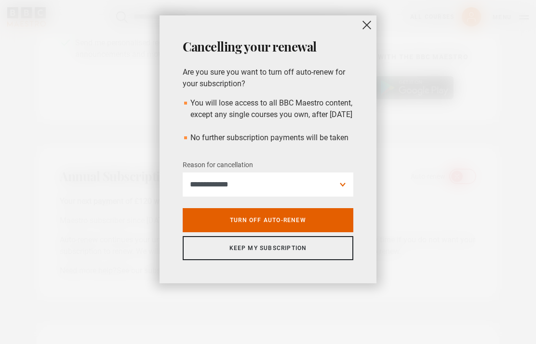  What do you see at coordinates (268, 138) in the screenshot?
I see `li: No further subscription payments will be taken` at bounding box center [268, 138].